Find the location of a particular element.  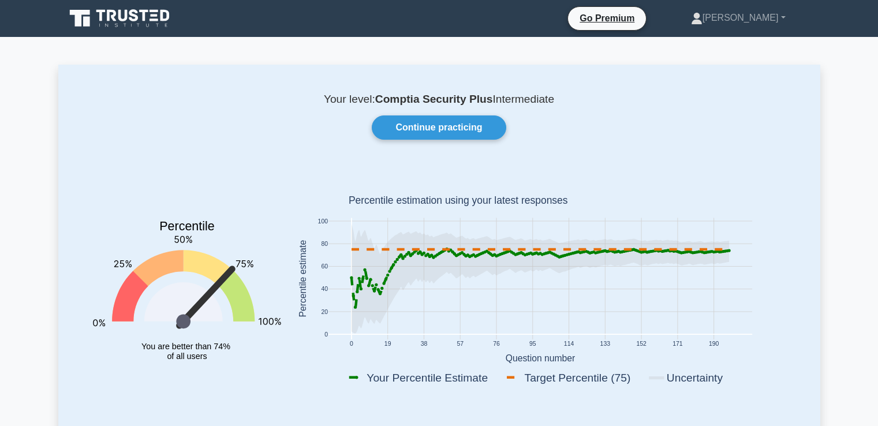

text: 19 is located at coordinates (388, 344).